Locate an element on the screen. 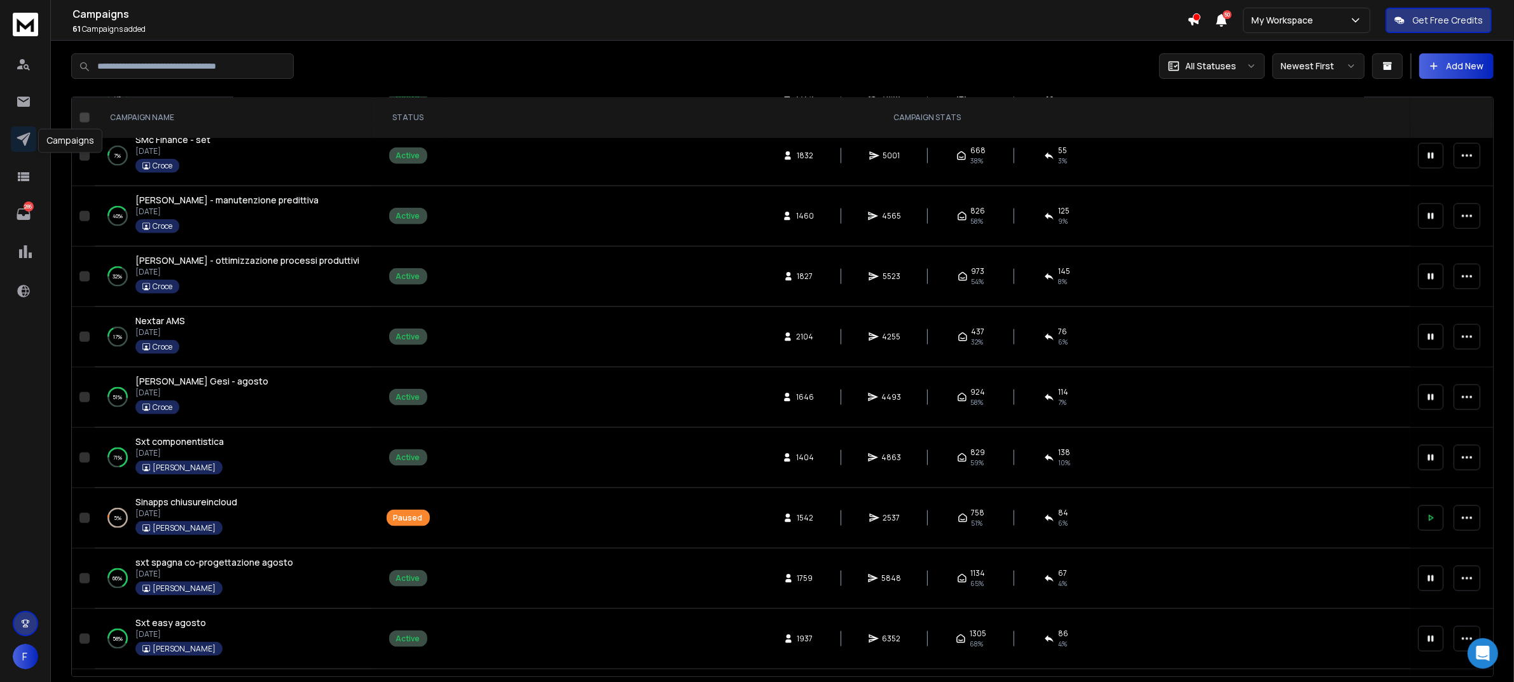  span: 76 is located at coordinates (1062, 332).